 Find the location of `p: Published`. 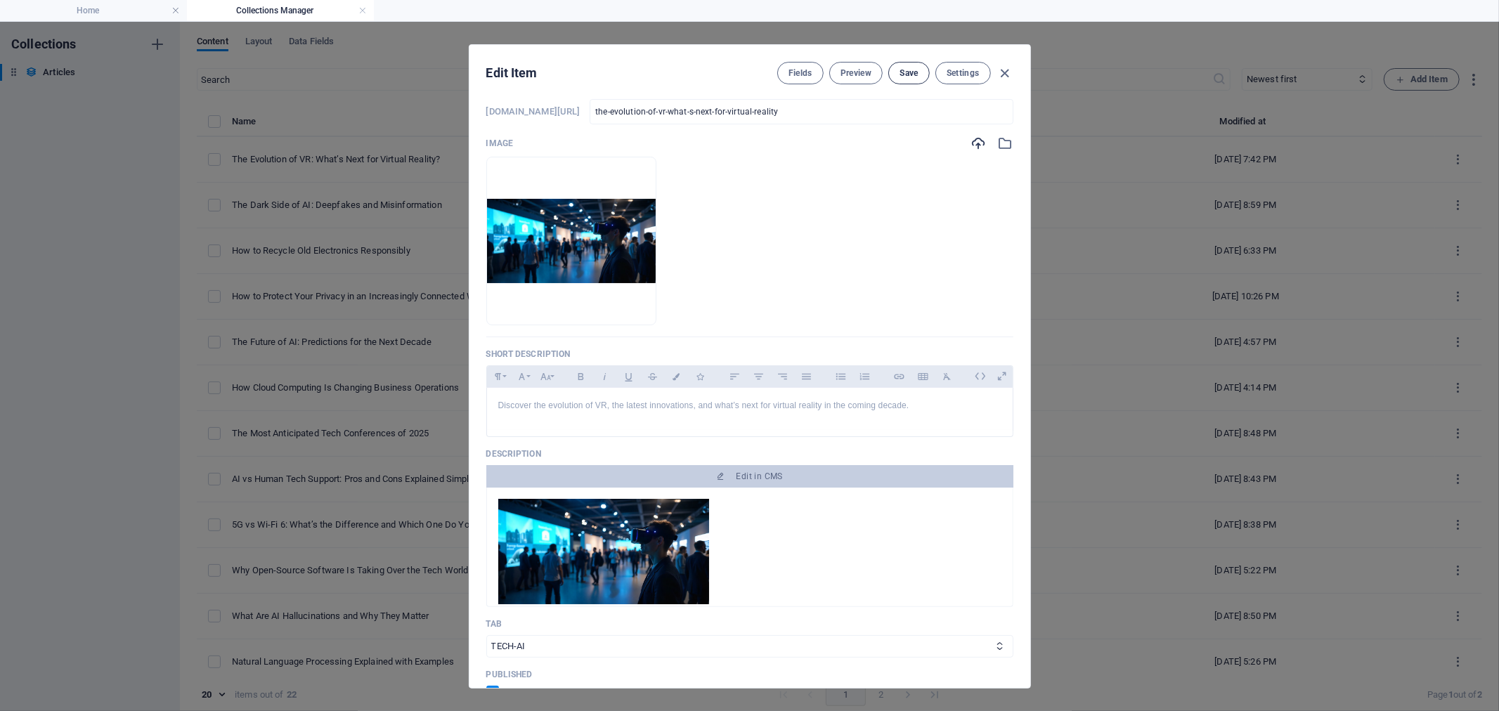

p: Published is located at coordinates (750, 674).